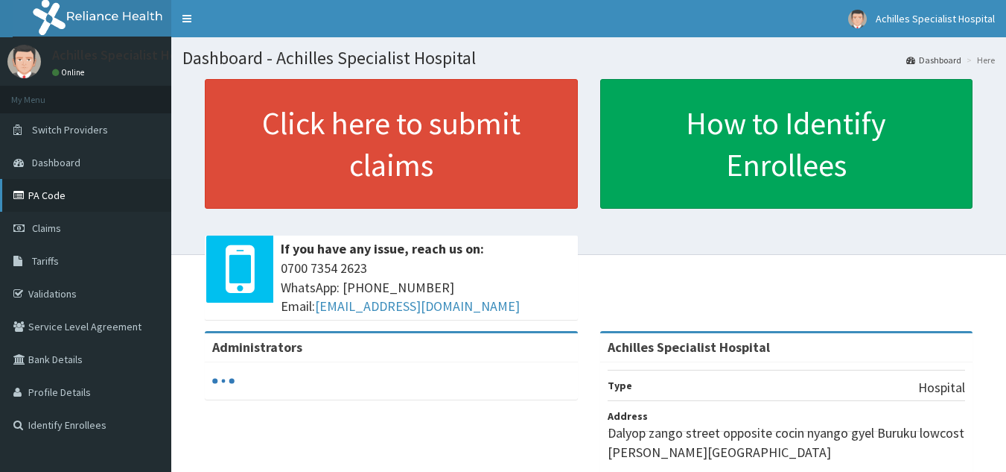 This screenshot has height=472, width=1006. What do you see at coordinates (628, 416) in the screenshot?
I see `b: Address` at bounding box center [628, 416].